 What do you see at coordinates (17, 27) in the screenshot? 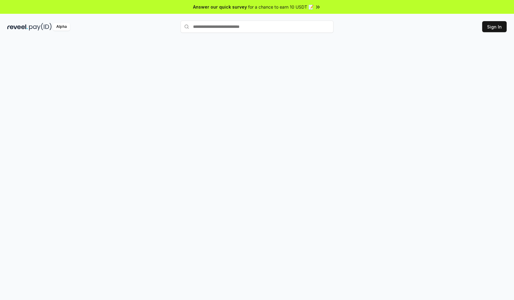
I see `img: reveel_dark` at bounding box center [17, 27].